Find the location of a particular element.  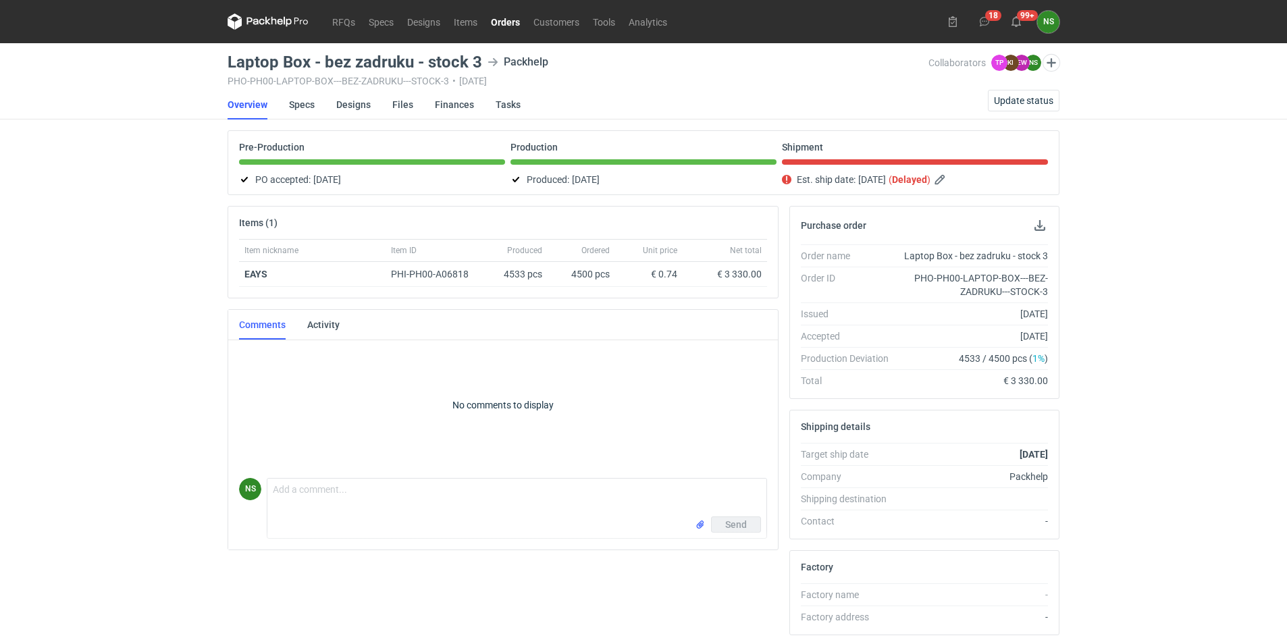

span: Net total is located at coordinates (745, 251).